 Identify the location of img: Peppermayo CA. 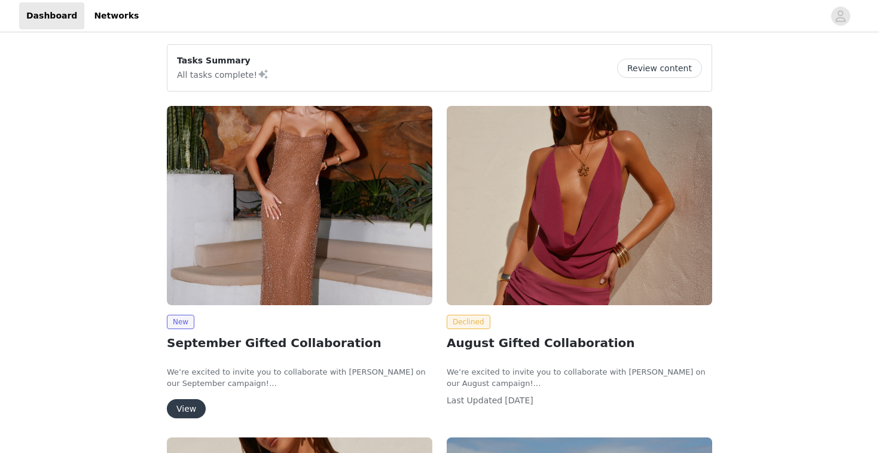
(580, 205).